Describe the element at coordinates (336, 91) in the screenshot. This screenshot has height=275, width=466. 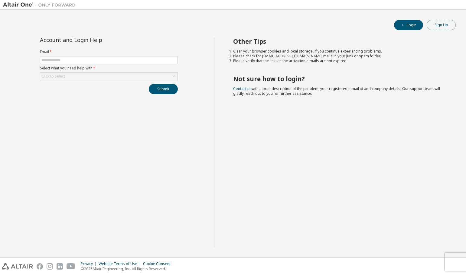
I see `span: with a brief description of the problem, your registered e-mail id and company details. Our suppo...` at that location.